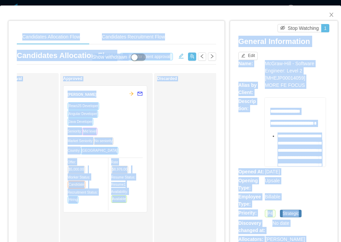  What do you see at coordinates (110, 57) in the screenshot?
I see `div: Show withdrawn` at bounding box center [110, 57].